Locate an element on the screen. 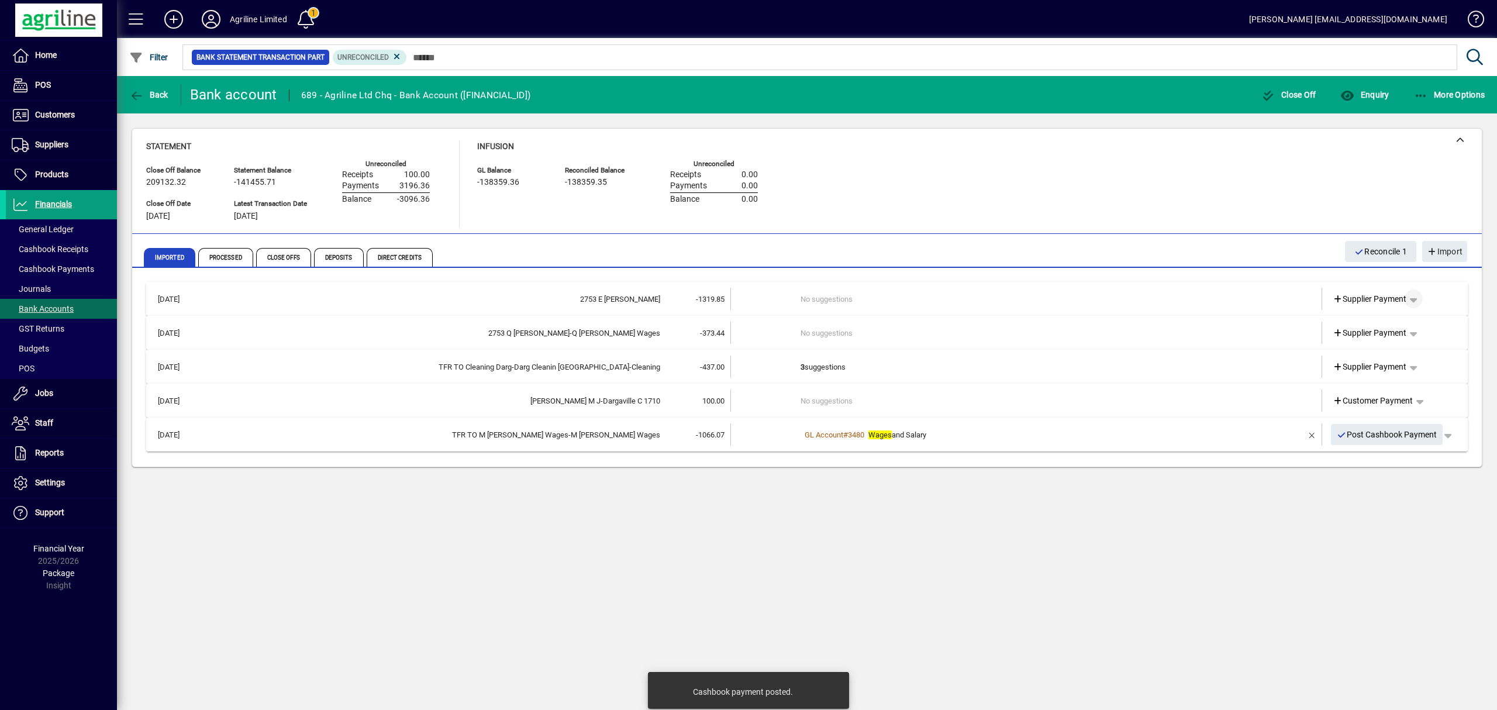  span: Direct Credits is located at coordinates (399, 257).